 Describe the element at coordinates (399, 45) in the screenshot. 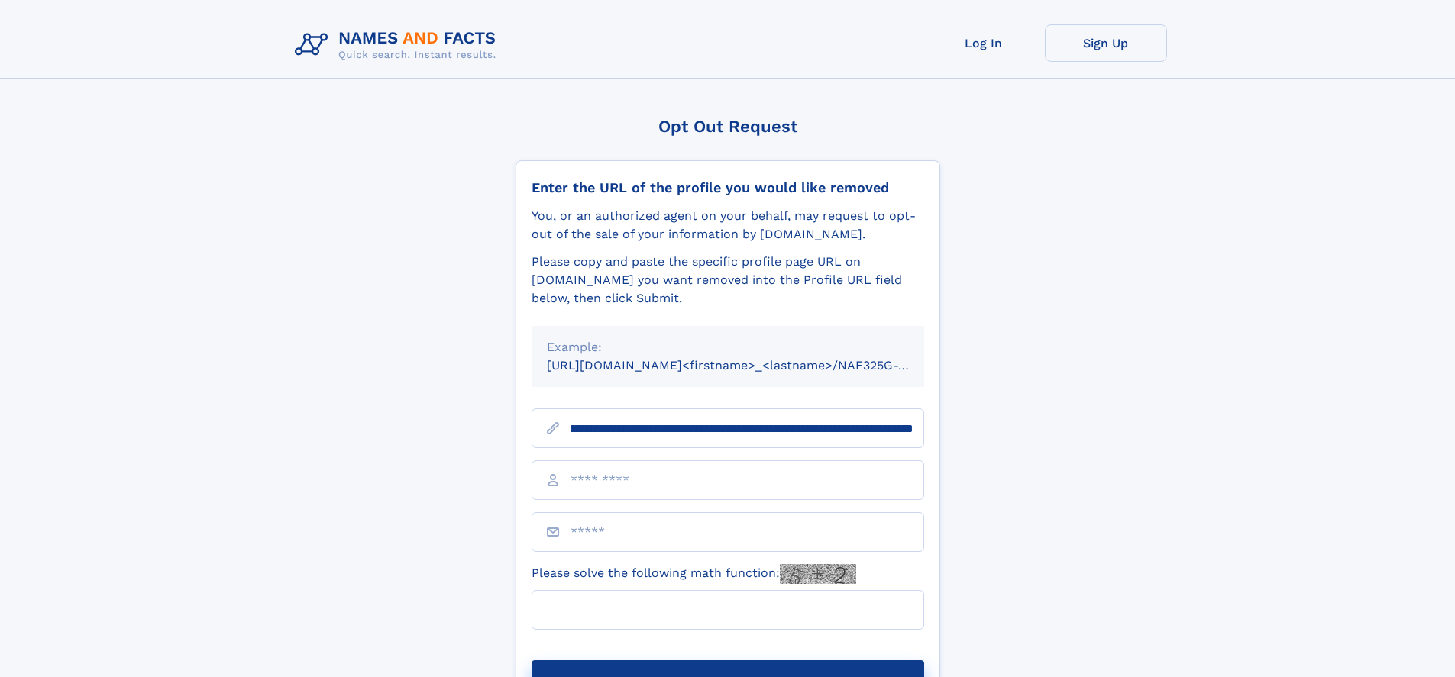

I see `img: Logo Names and Facts` at that location.